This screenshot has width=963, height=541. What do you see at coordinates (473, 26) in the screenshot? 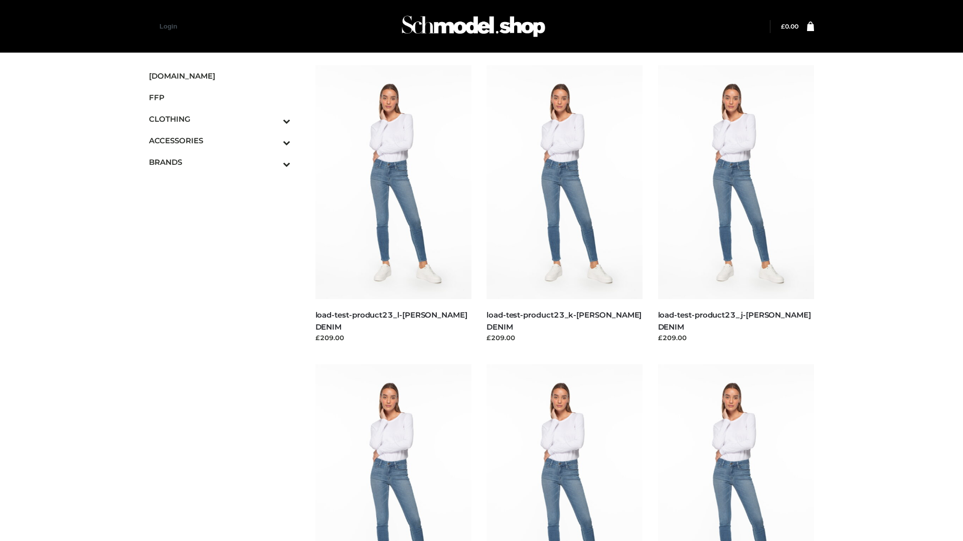
I see `a: Schmodel Admin 964` at bounding box center [473, 26].